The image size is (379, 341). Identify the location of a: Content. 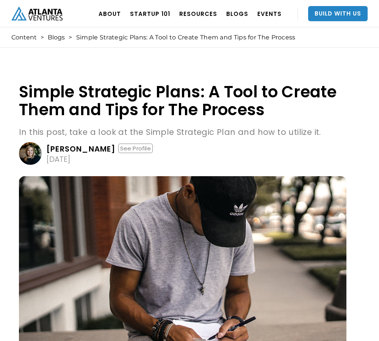
(24, 38).